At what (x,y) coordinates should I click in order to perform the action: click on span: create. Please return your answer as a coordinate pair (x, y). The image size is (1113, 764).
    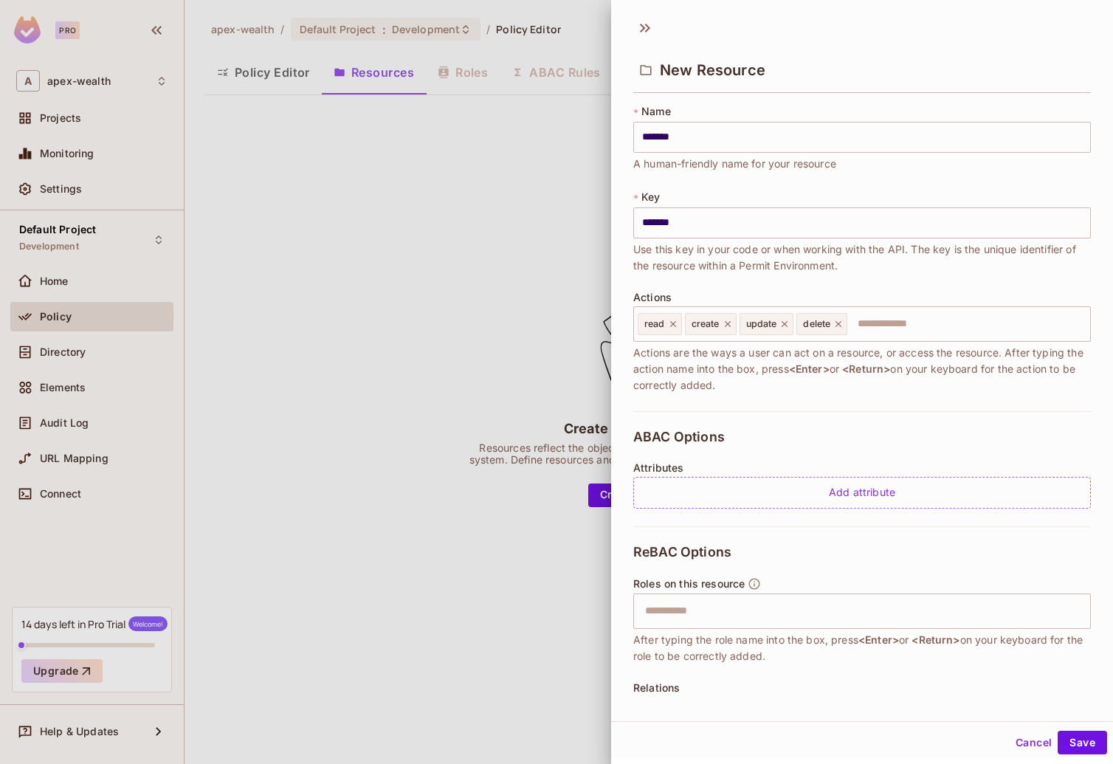
    Looking at the image, I should click on (706, 324).